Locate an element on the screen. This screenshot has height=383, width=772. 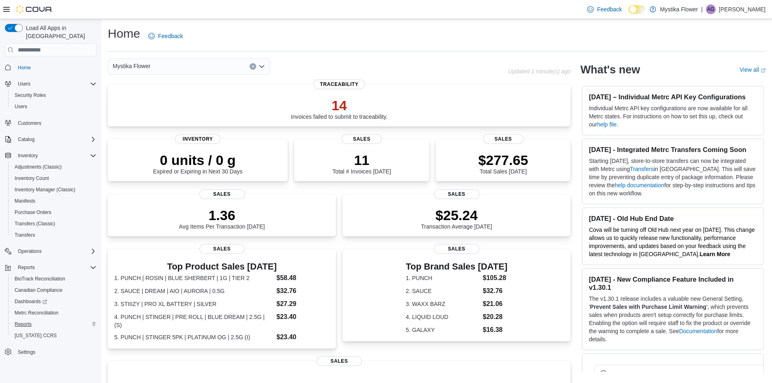
button: BioTrack Reconciliation is located at coordinates (54, 279).